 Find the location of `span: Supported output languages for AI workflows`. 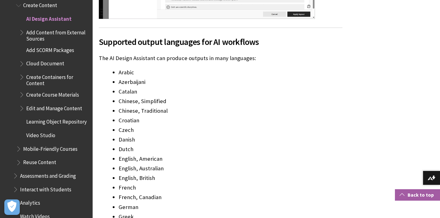

span: Supported output languages for AI workflows is located at coordinates (221, 42).